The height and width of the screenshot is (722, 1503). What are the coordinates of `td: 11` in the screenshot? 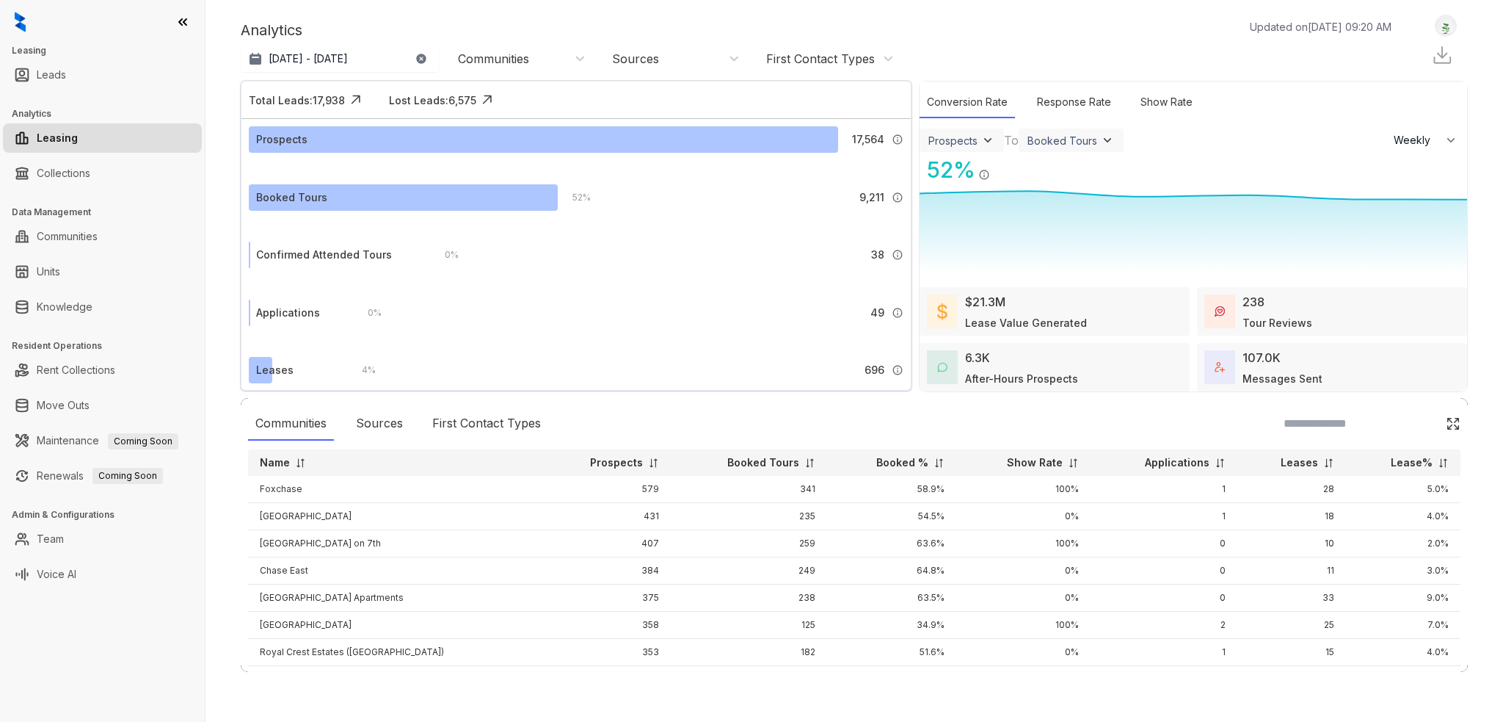 It's located at (1292, 570).